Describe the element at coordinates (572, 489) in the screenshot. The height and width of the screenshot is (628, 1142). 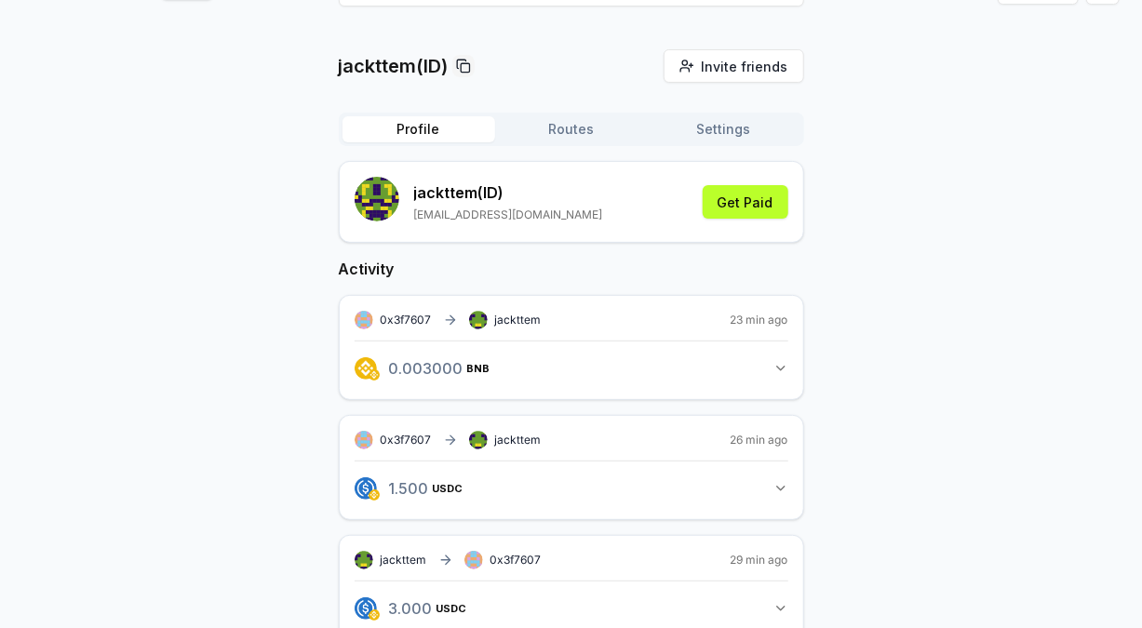
I see `button: 1.500USDC` at that location.